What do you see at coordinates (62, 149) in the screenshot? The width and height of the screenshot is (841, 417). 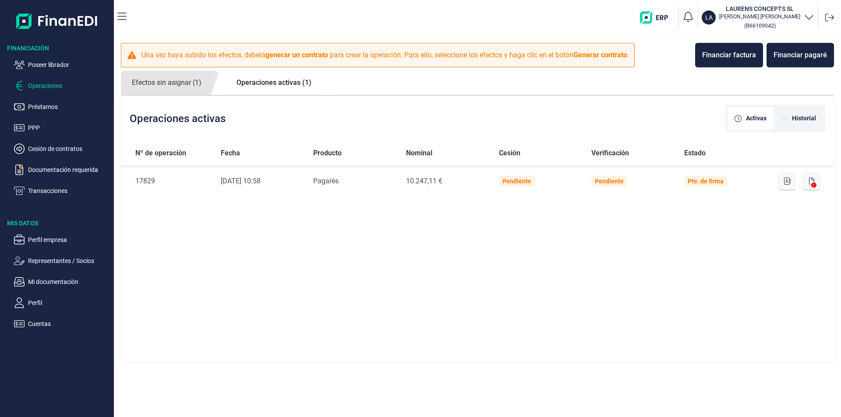 I see `button: Cesión de contratos` at bounding box center [62, 149].